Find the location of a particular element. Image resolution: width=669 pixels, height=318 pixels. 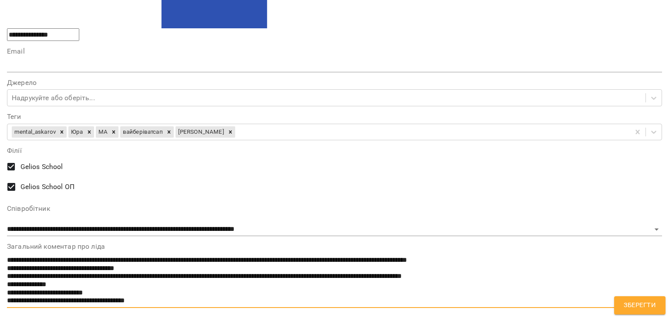

div: mental_askarov is located at coordinates (34, 132).